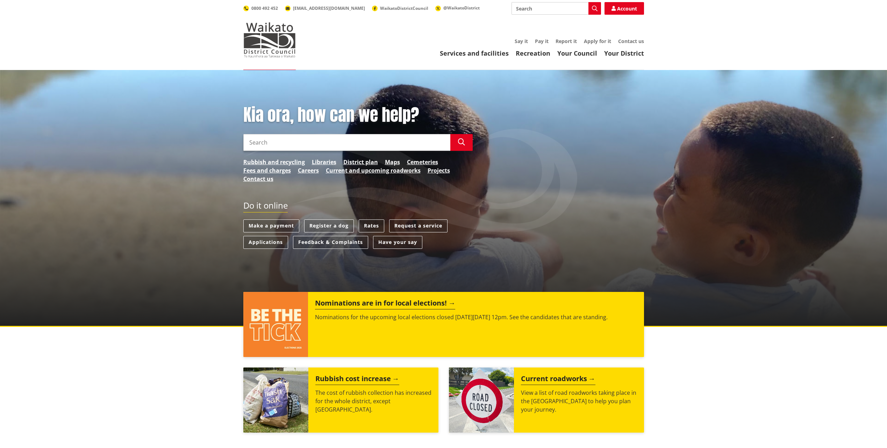 This screenshot has width=887, height=448. I want to click on a: Projects, so click(439, 170).